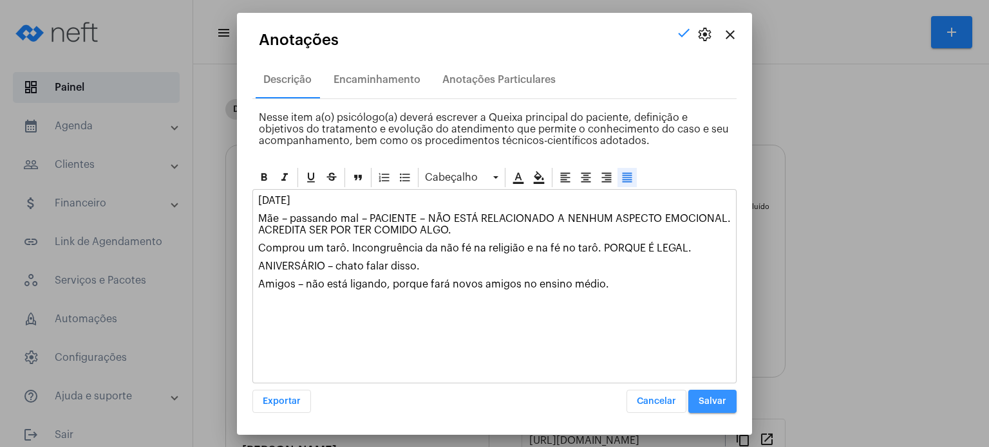  What do you see at coordinates (281, 402) in the screenshot?
I see `button: Exportar` at bounding box center [281, 402].